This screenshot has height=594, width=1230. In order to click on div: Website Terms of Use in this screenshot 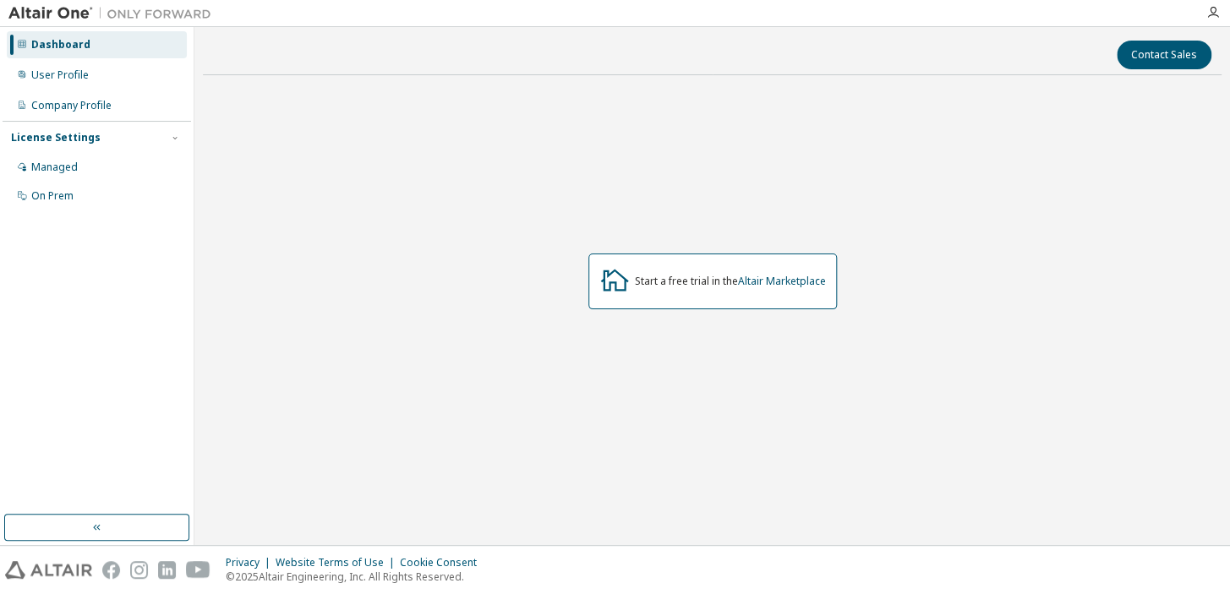, I will do `click(337, 563)`.